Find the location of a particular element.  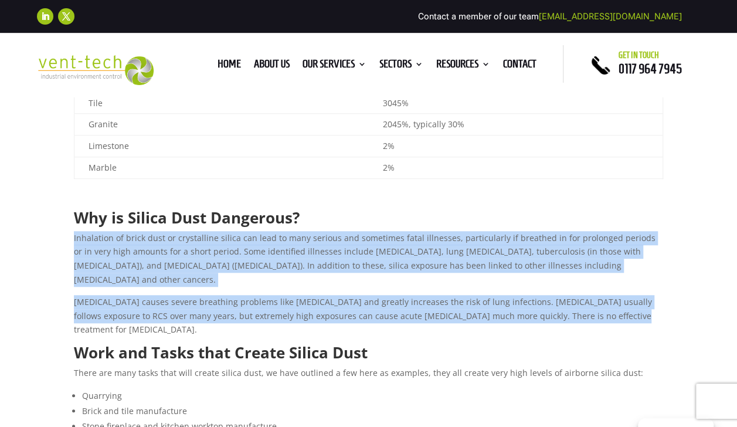

td: Marble is located at coordinates (221, 168).